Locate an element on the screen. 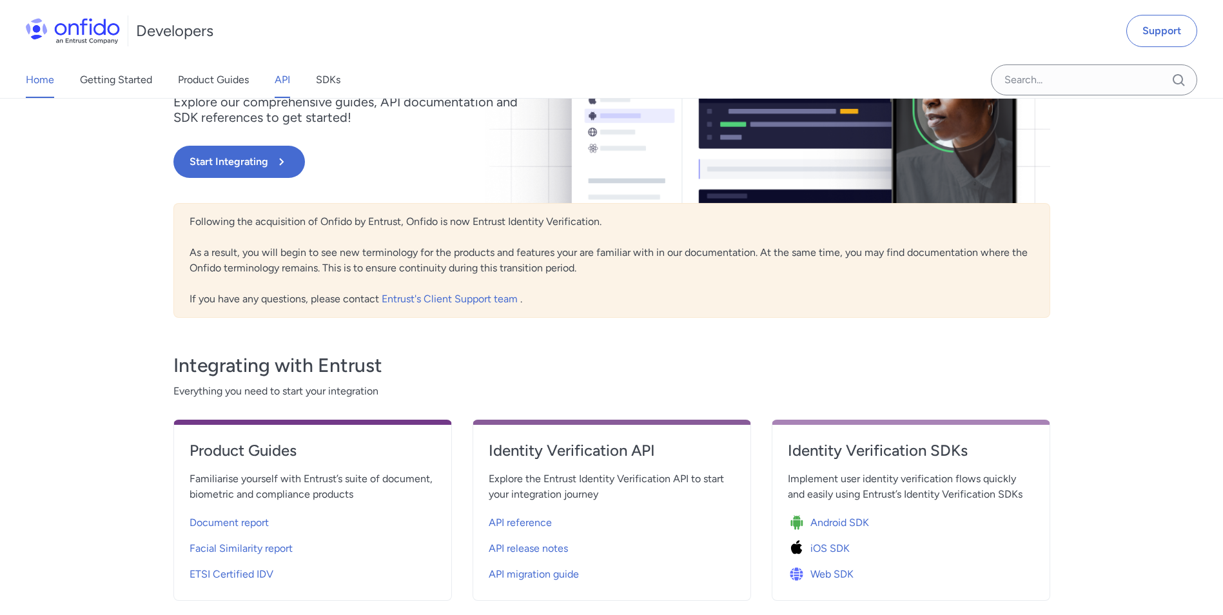 The height and width of the screenshot is (615, 1223). a: Home is located at coordinates (40, 80).